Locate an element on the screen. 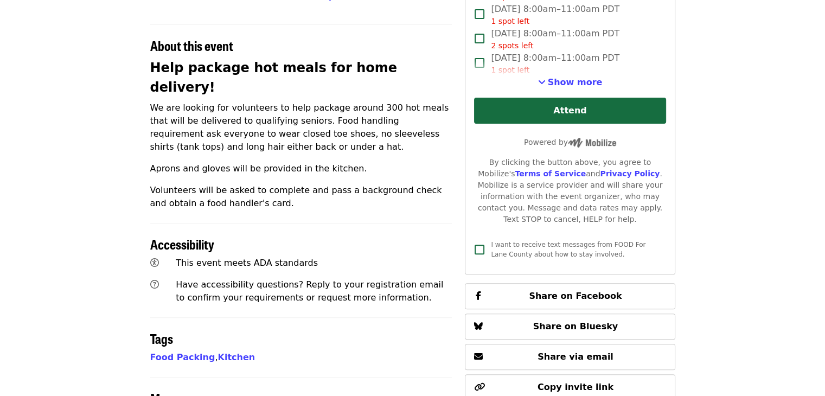 This screenshot has height=396, width=825. img: Powered by Mobilize is located at coordinates (592, 143).